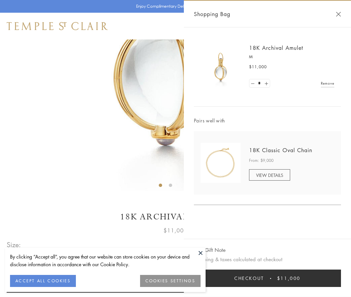 This screenshot has width=351, height=297. I want to click on img: Temple St. Clair, so click(57, 26).